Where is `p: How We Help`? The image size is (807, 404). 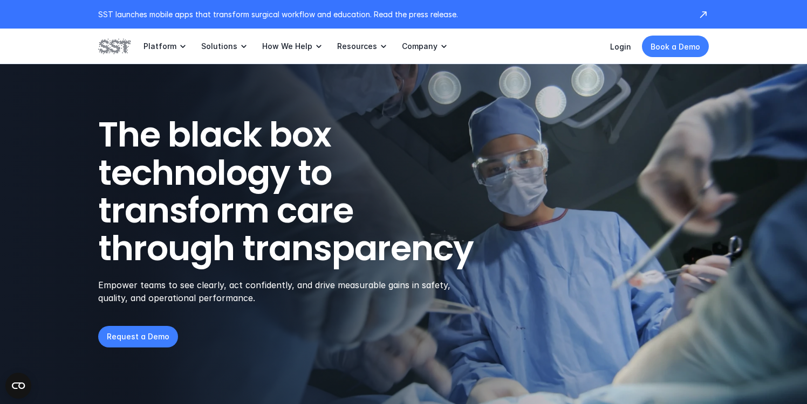 p: How We Help is located at coordinates (287, 46).